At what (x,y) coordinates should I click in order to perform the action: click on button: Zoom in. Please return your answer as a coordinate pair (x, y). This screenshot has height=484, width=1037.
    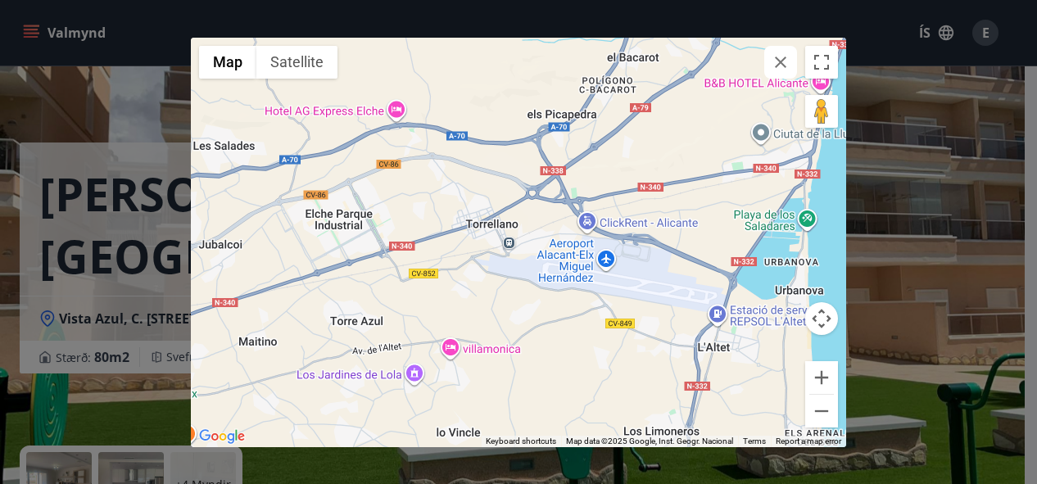
    Looking at the image, I should click on (821, 378).